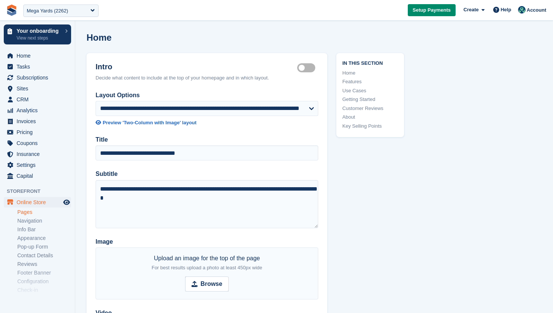 This screenshot has width=553, height=313. What do you see at coordinates (44, 229) in the screenshot?
I see `a: Info Bar` at bounding box center [44, 229].